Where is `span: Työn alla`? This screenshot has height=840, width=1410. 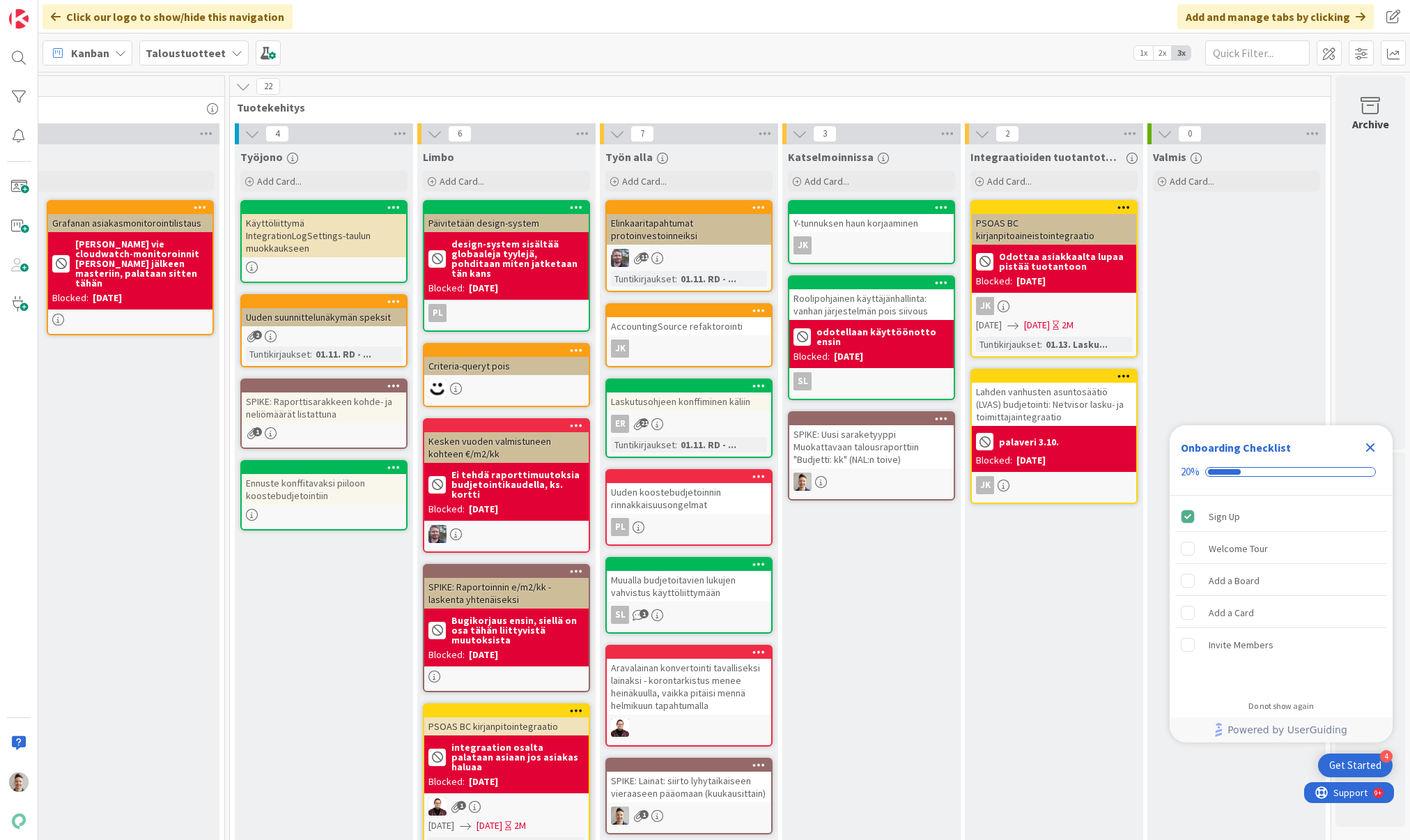 span: Työn alla is located at coordinates (629, 157).